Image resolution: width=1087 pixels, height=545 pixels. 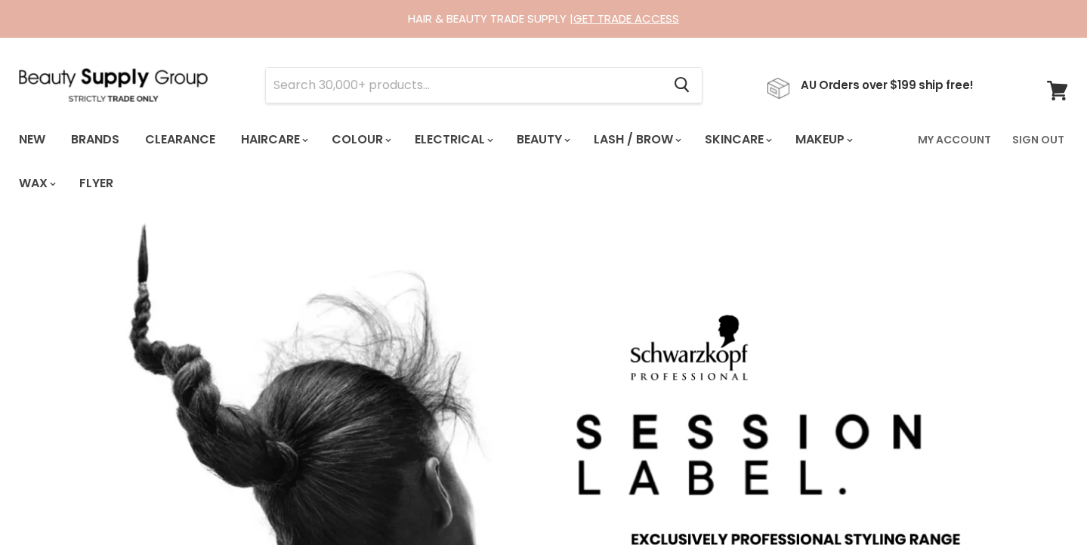 I want to click on a: GET TRADE ACCESS, so click(x=626, y=18).